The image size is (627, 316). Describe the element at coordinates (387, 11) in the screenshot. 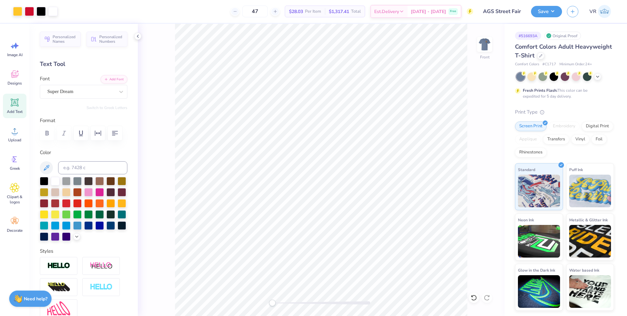

I see `span: Est. Delivery` at that location.